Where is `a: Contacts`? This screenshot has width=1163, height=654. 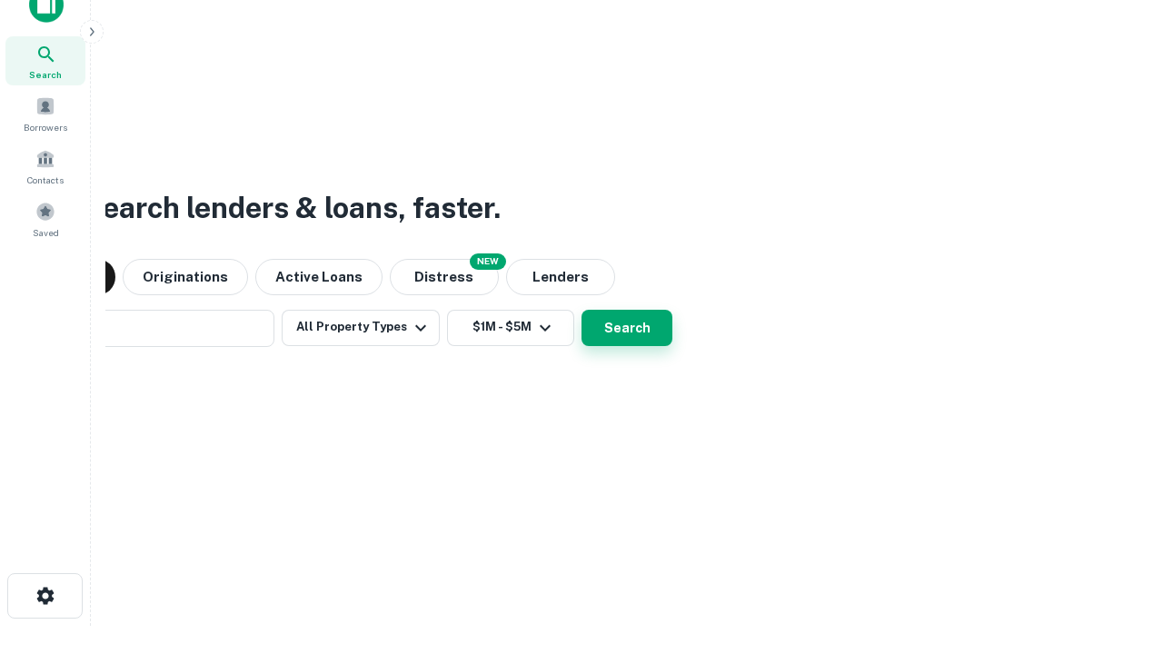
a: Contacts is located at coordinates (45, 166).